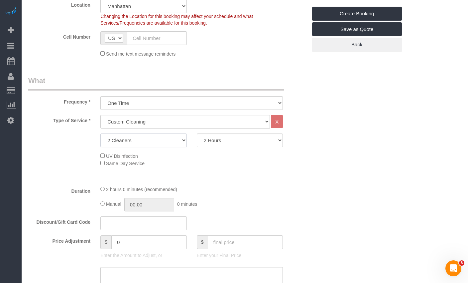 This screenshot has height=283, width=468. Describe the element at coordinates (59, 36) in the screenshot. I see `label: Cell Number` at that location.